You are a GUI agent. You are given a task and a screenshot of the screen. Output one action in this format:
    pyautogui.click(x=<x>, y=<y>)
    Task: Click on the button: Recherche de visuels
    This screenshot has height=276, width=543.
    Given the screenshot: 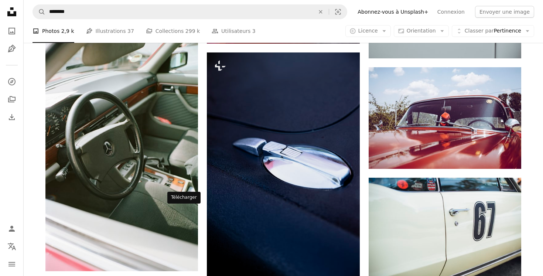 What is the action you would take?
    pyautogui.click(x=338, y=12)
    